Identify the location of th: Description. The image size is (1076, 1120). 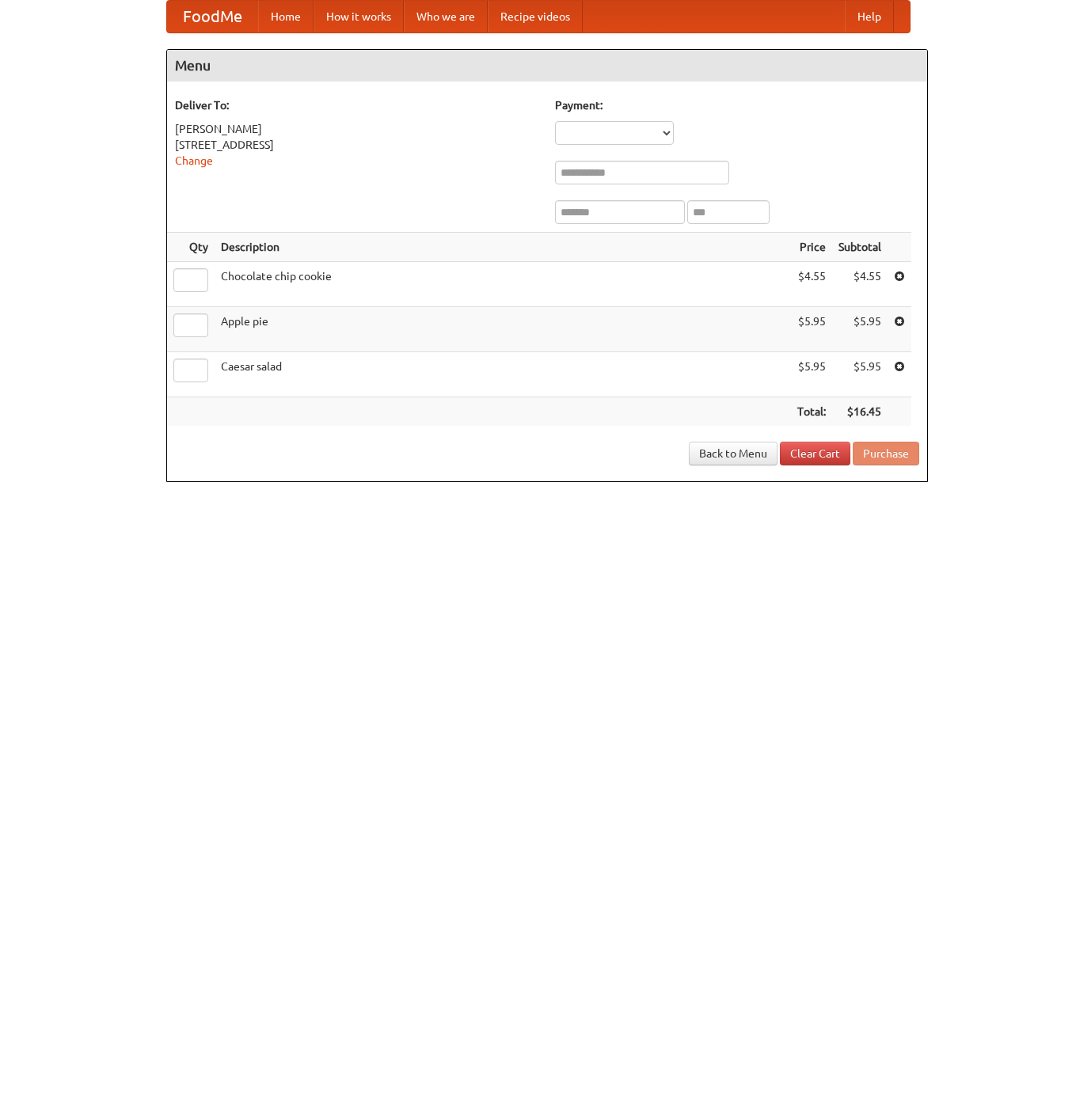
(503, 247).